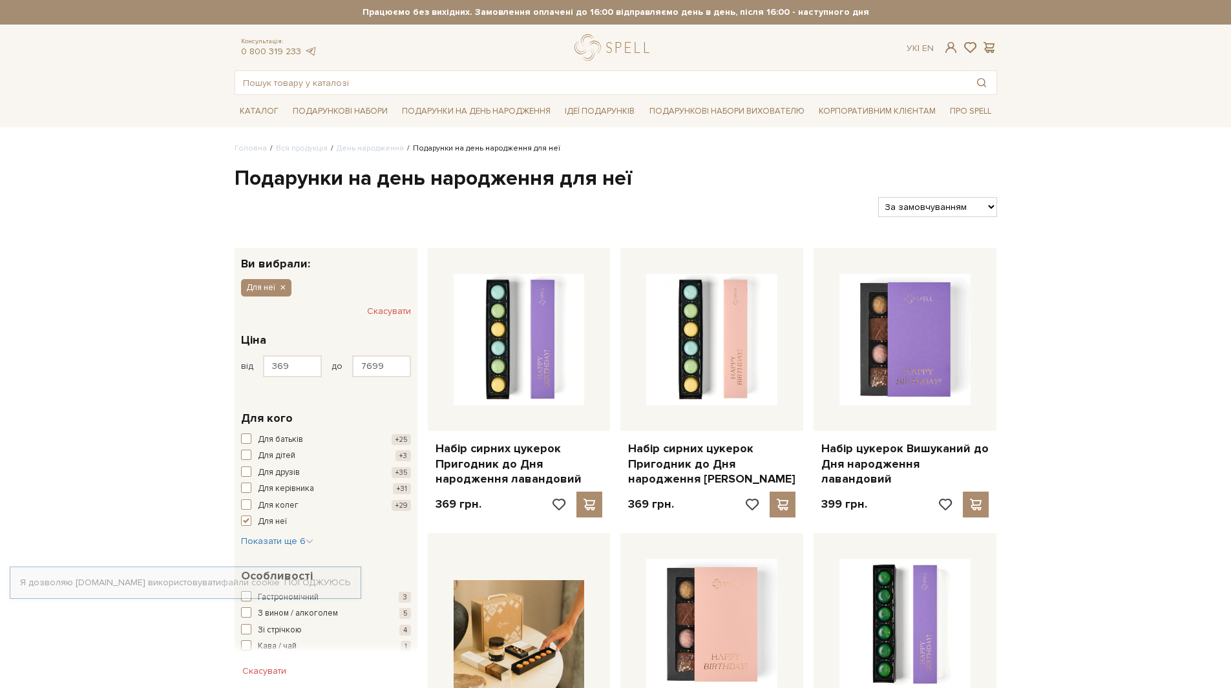 The width and height of the screenshot is (1231, 688). Describe the element at coordinates (277, 541) in the screenshot. I see `span: Показати ще 6` at that location.